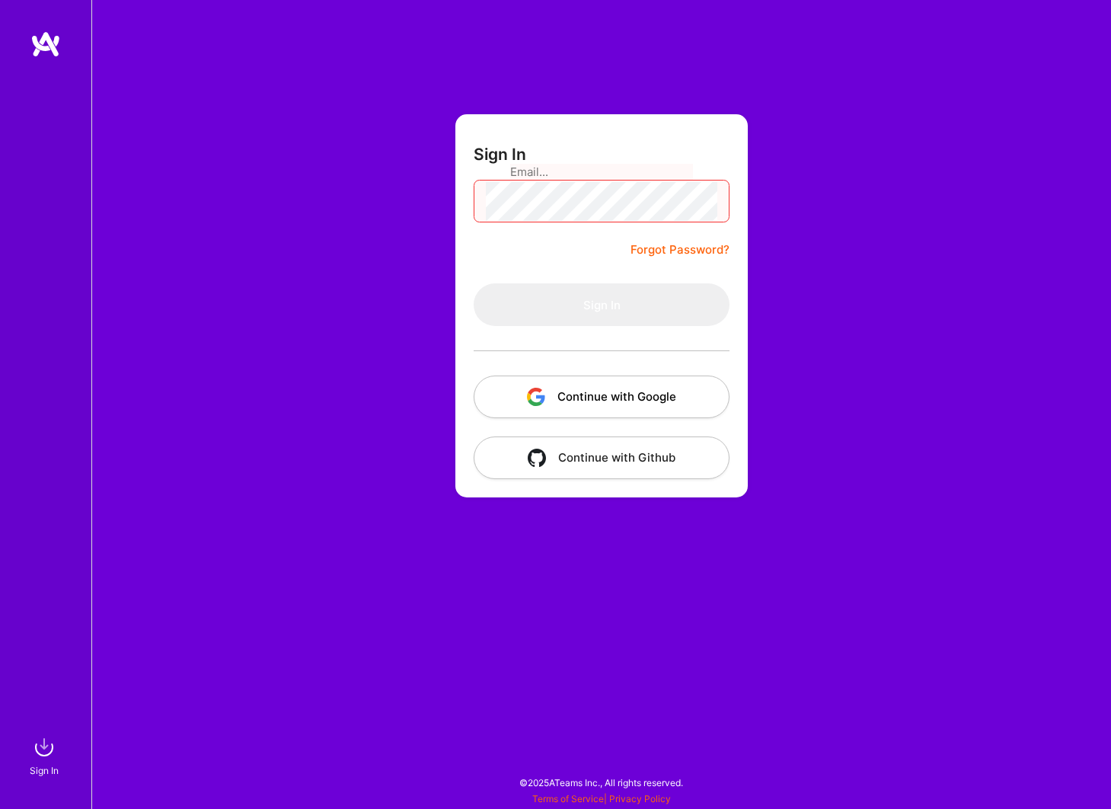 This screenshot has width=1111, height=809. What do you see at coordinates (602, 458) in the screenshot?
I see `button: Continue with Github` at bounding box center [602, 458].